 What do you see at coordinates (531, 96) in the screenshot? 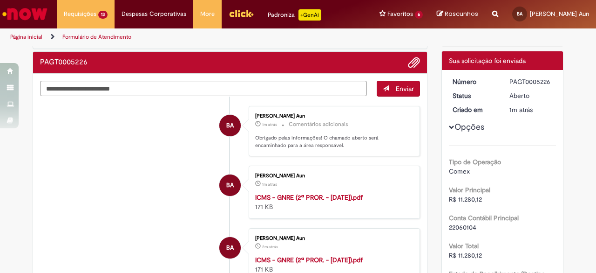
I see `div: Aberto` at bounding box center [531, 96].